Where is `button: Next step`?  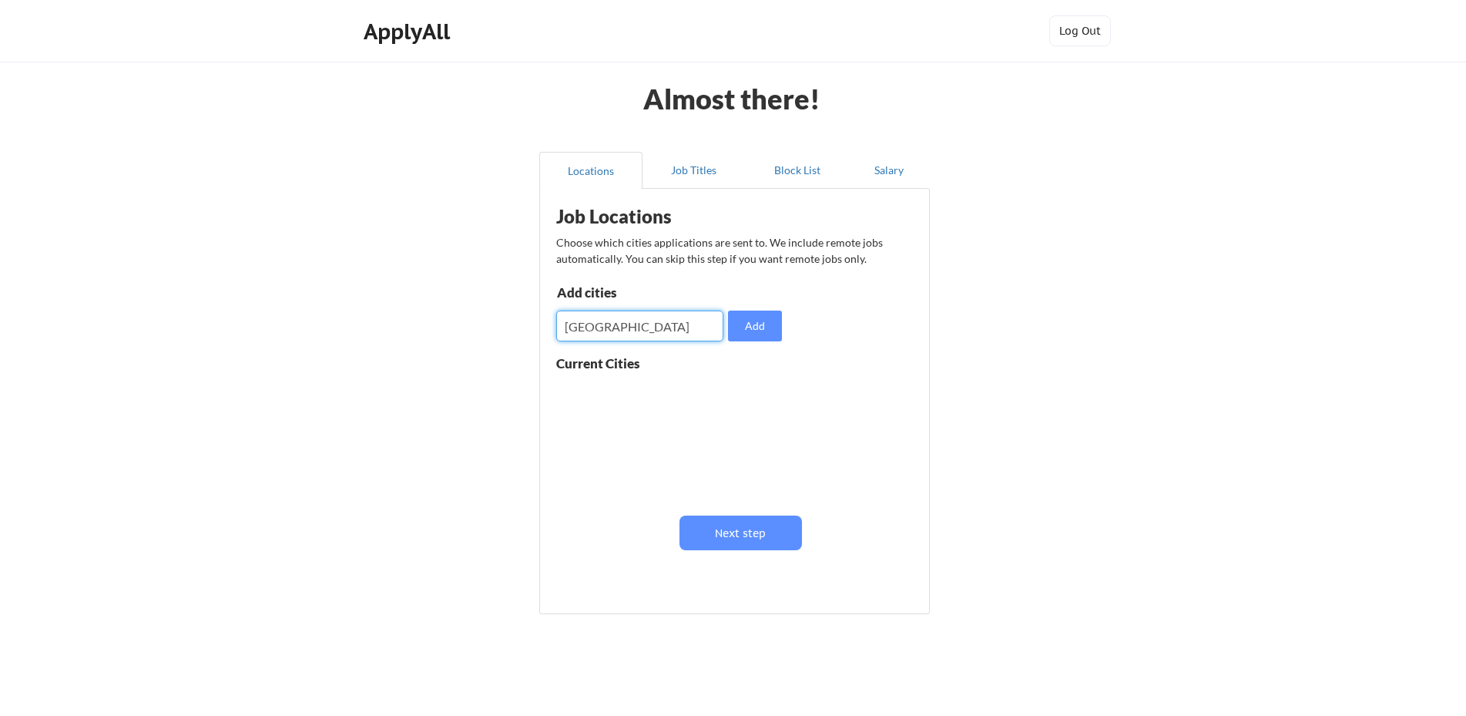 button: Next step is located at coordinates (740, 532).